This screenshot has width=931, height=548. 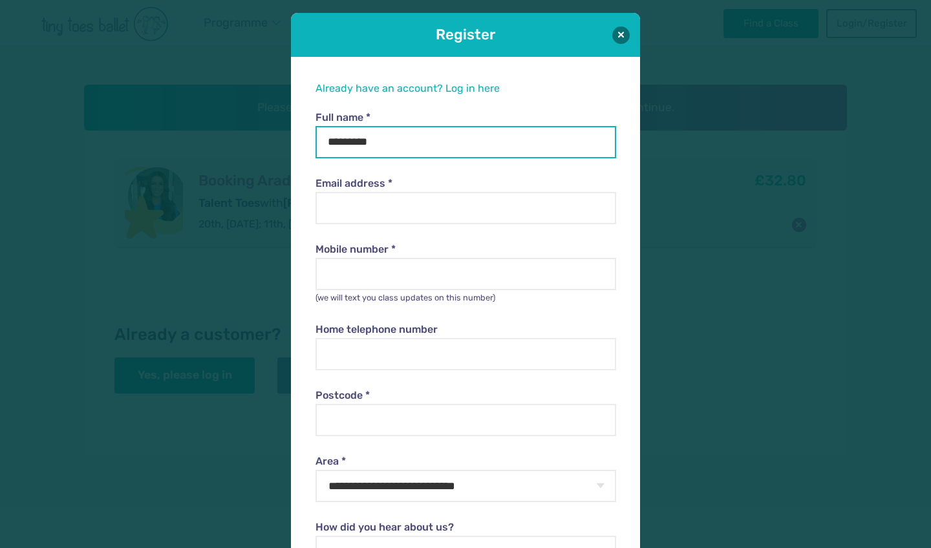 I want to click on label: Email address *, so click(x=465, y=184).